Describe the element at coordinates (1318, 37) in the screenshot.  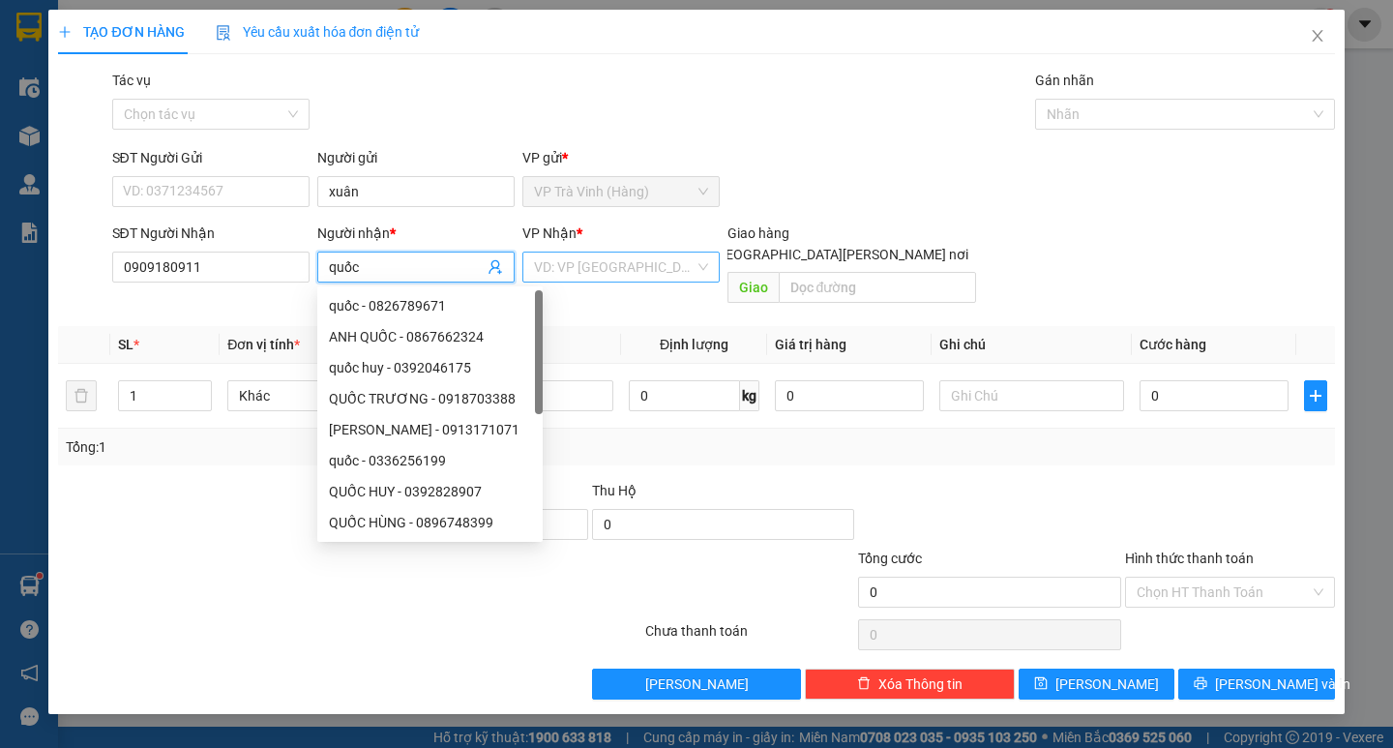
I see `button: Close` at that location.